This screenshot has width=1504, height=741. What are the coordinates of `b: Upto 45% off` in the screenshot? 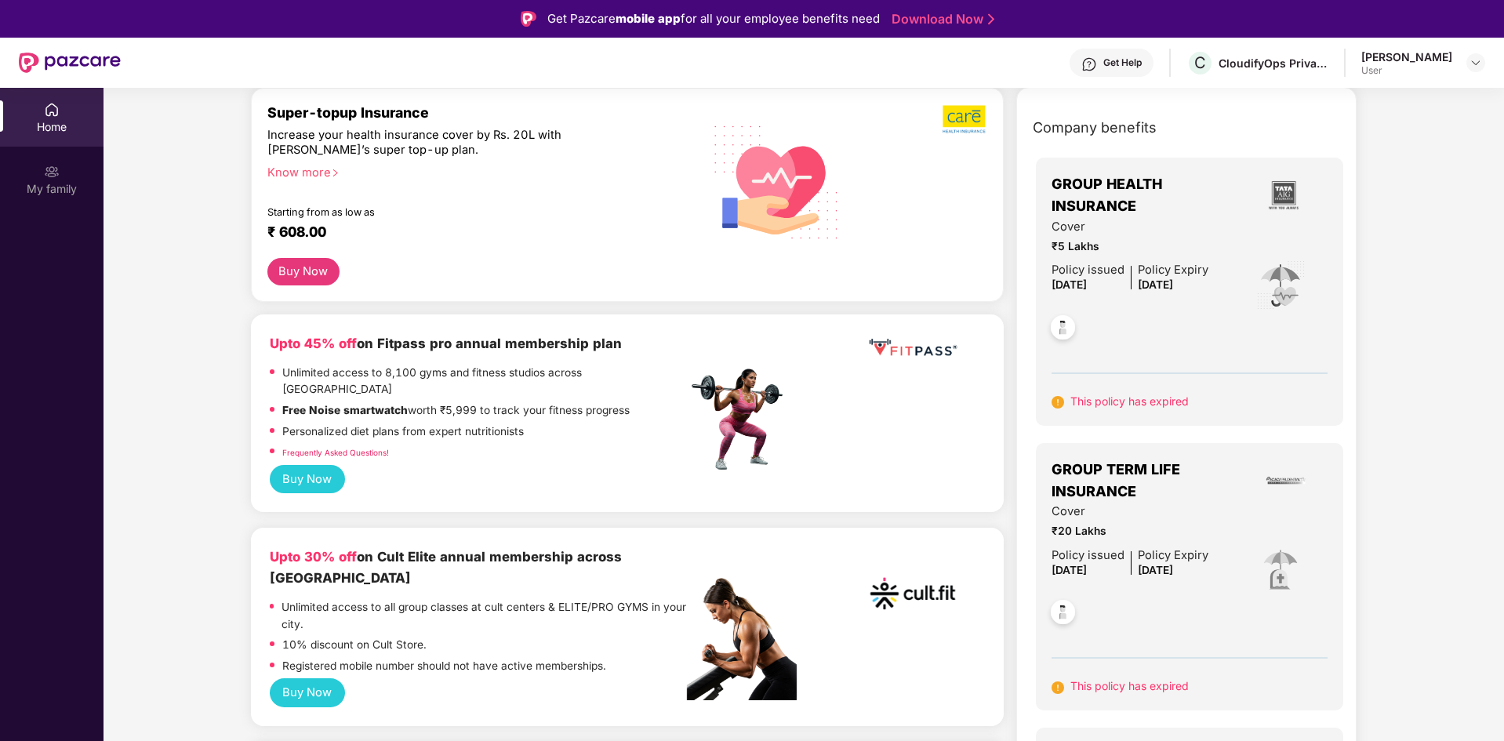 It's located at (313, 343).